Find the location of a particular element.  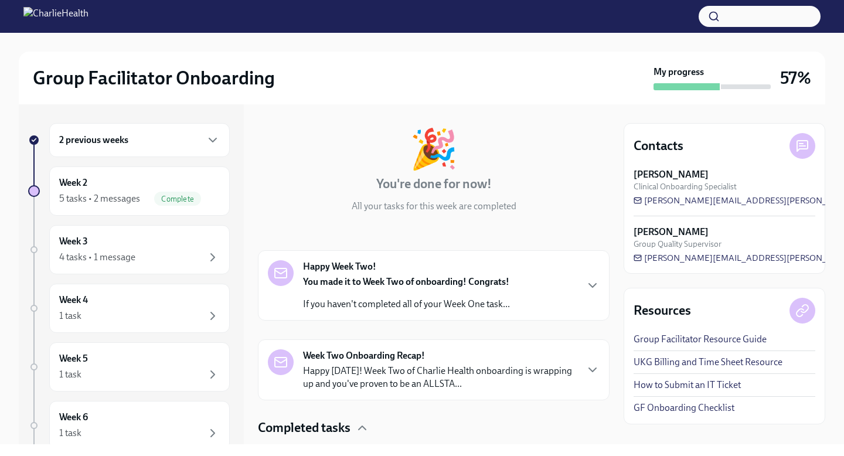

h2: Group Facilitator Onboarding is located at coordinates (154, 78).